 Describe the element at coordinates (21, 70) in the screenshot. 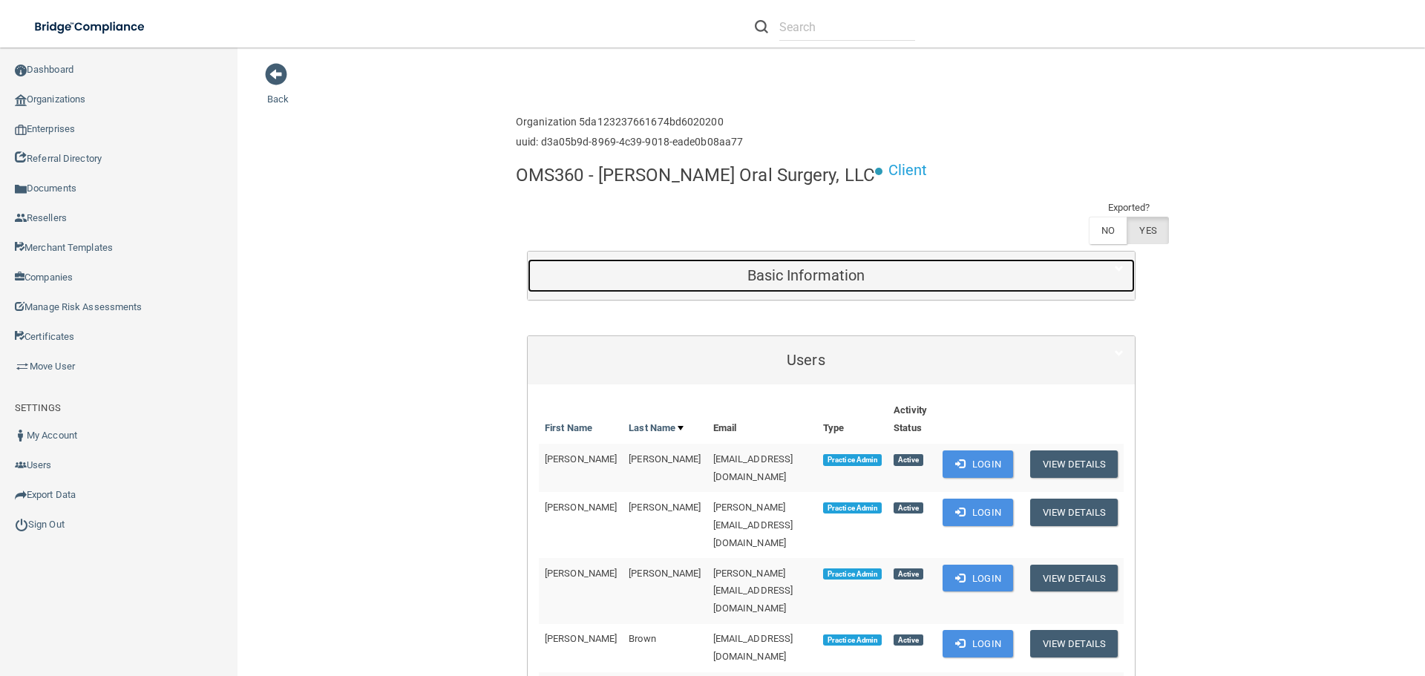

I see `img: ic_dashboard_dark.d01f4a41.png` at that location.